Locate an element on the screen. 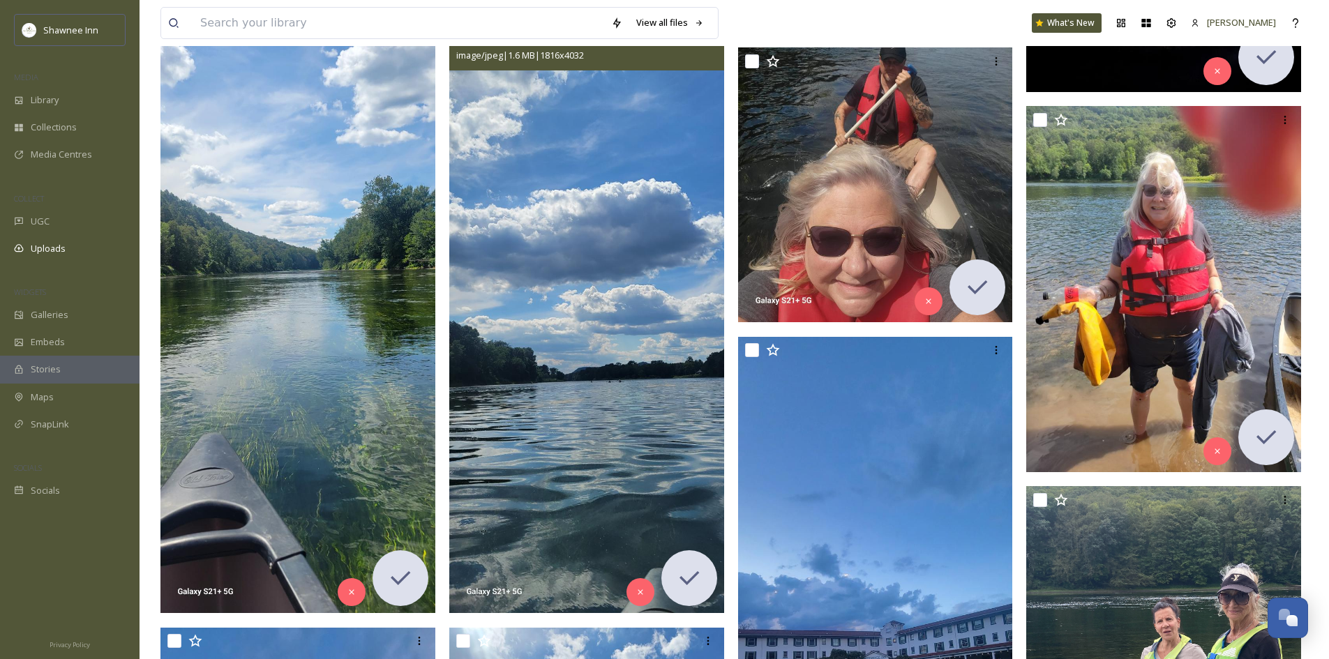  span: Library is located at coordinates (45, 100).